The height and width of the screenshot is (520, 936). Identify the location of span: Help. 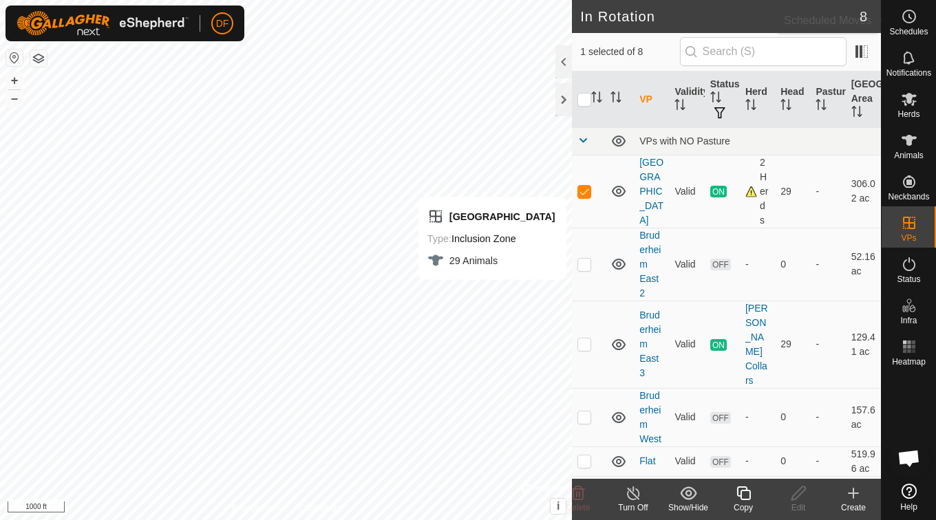
(909, 507).